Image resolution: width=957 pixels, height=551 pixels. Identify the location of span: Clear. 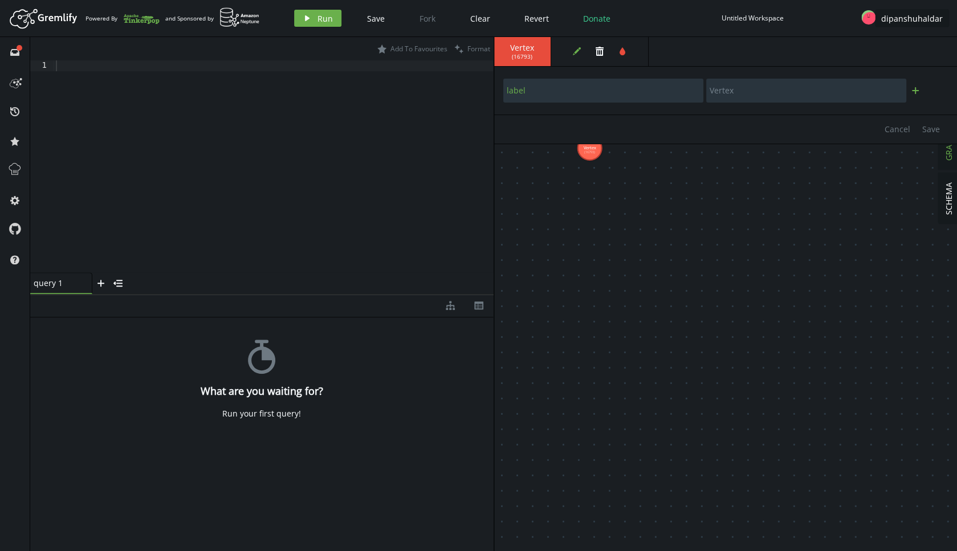
(480, 18).